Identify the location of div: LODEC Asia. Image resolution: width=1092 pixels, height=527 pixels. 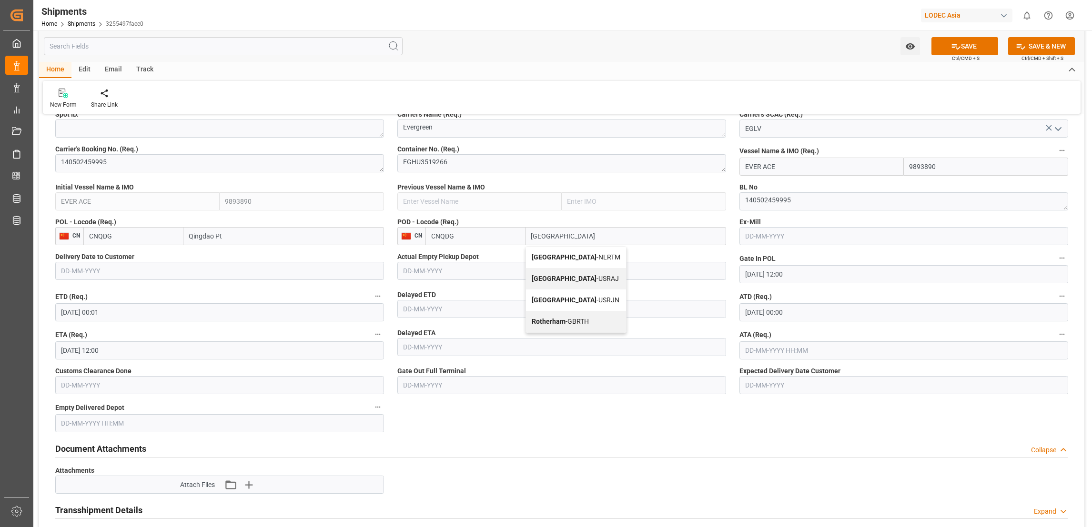
(966, 15).